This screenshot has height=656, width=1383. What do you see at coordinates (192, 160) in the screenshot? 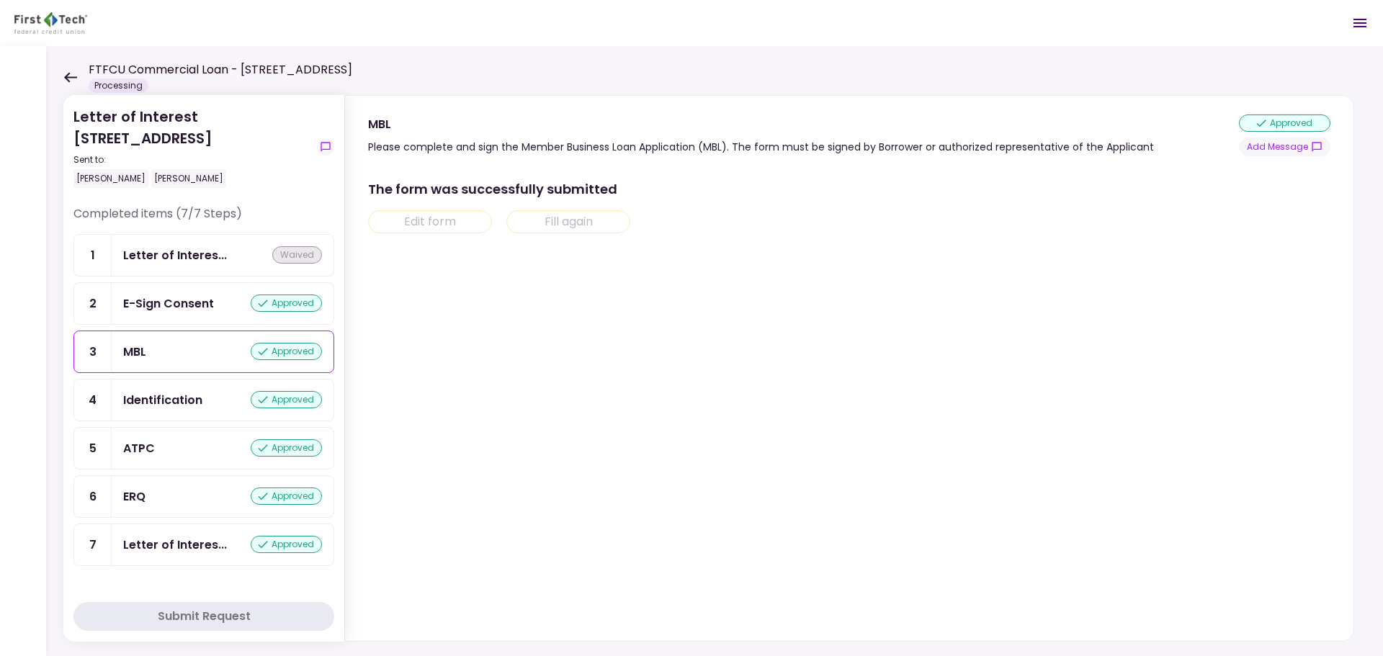
I see `div: Sent to:` at bounding box center [192, 160].